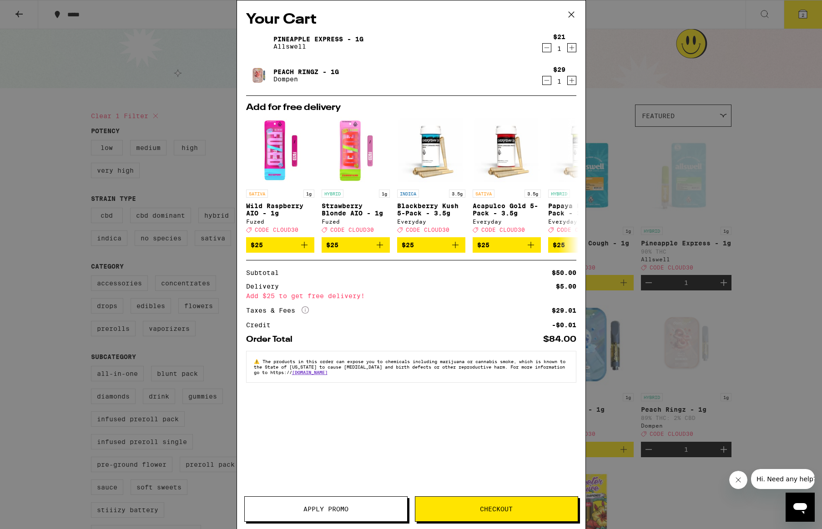 The height and width of the screenshot is (529, 822). I want to click on div: Taxes & Fees, so click(277, 311).